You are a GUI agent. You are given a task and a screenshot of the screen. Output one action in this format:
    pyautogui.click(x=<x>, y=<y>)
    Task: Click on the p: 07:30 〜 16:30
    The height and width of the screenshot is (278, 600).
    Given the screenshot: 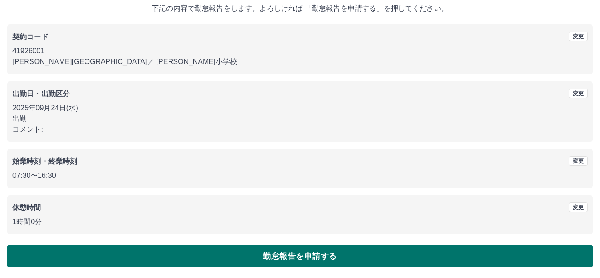 What is the action you would take?
    pyautogui.click(x=300, y=176)
    